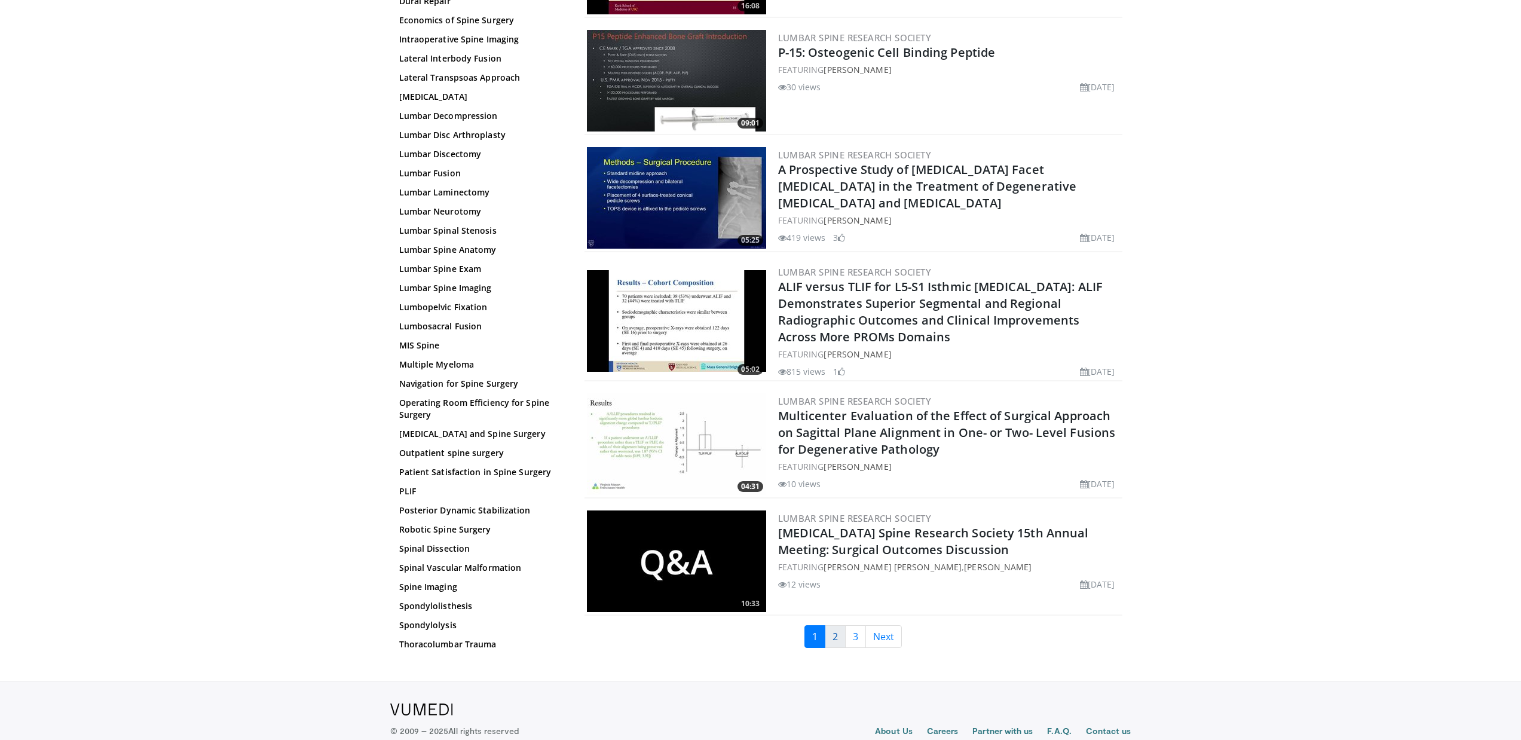 The height and width of the screenshot is (740, 1521). I want to click on a: Posterior Dynamic Stabilization, so click(480, 510).